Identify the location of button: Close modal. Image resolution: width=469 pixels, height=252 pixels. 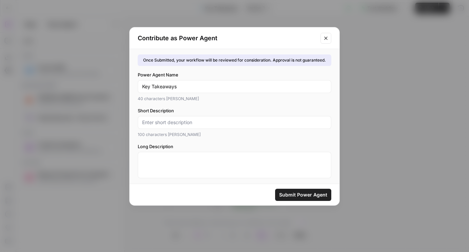
(326, 38).